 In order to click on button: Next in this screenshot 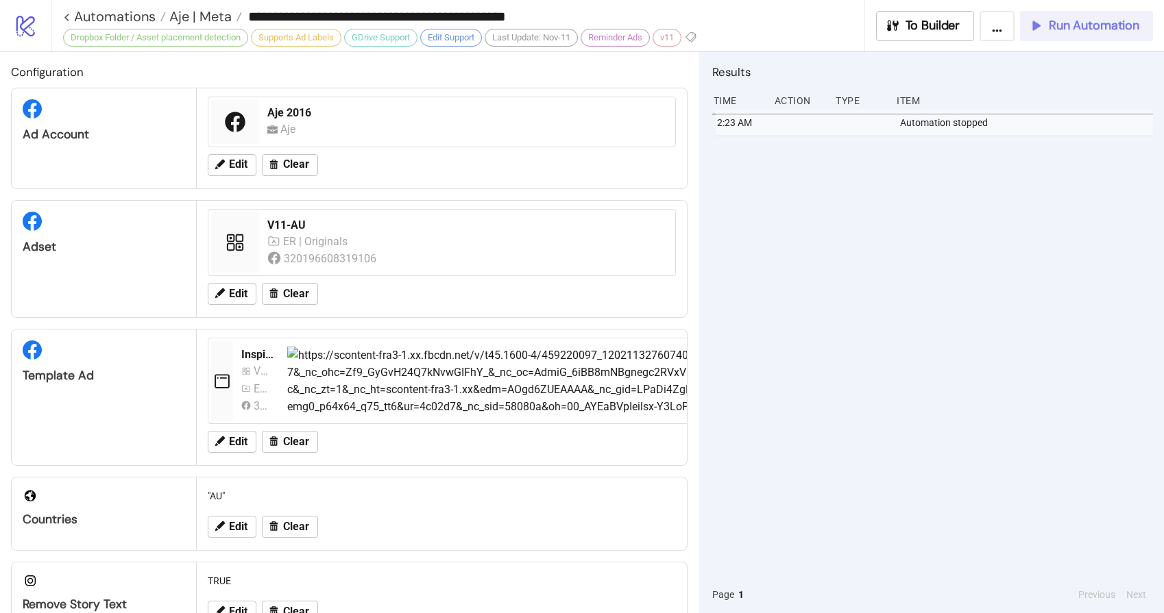, I will do `click(1136, 595)`.